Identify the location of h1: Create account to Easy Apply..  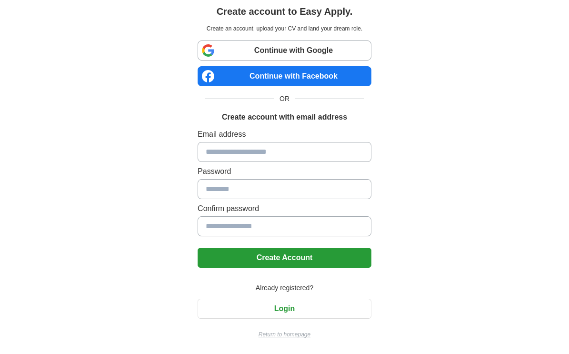
(285, 11).